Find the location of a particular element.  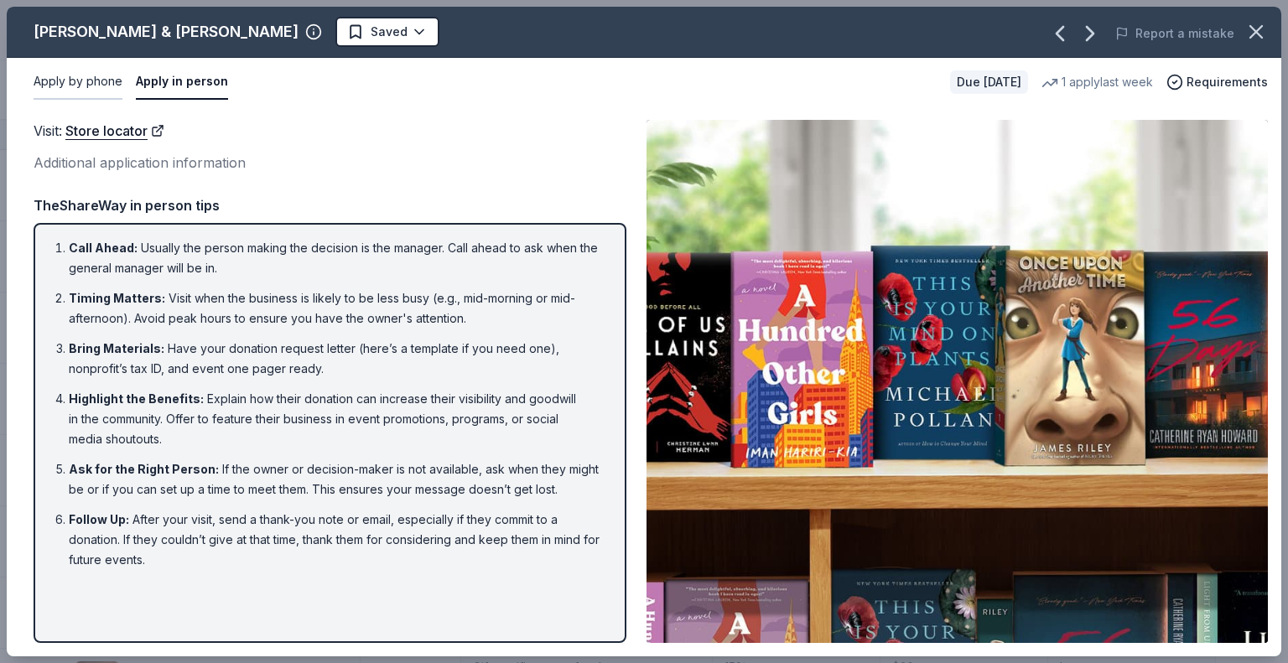

span: Highlight the Benefits : is located at coordinates (136, 398).